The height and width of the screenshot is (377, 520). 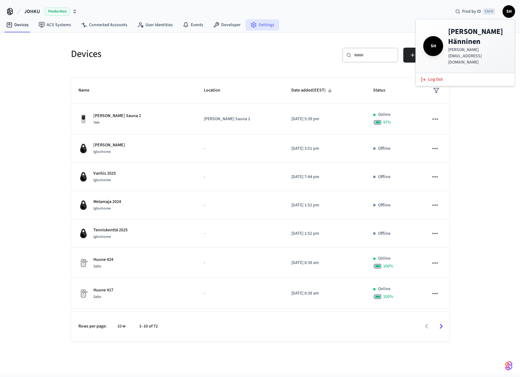 I want to click on p: Huone 424, so click(x=103, y=259).